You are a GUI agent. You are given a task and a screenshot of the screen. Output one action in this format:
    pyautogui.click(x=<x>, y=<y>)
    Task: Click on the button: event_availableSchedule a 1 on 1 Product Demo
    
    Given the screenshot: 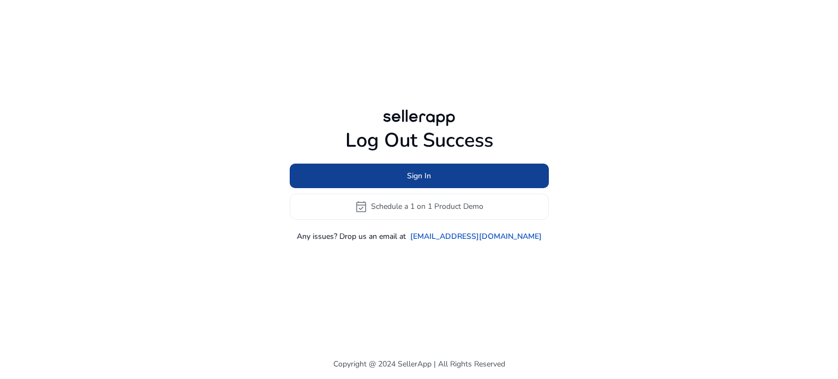 What is the action you would take?
    pyautogui.click(x=419, y=207)
    